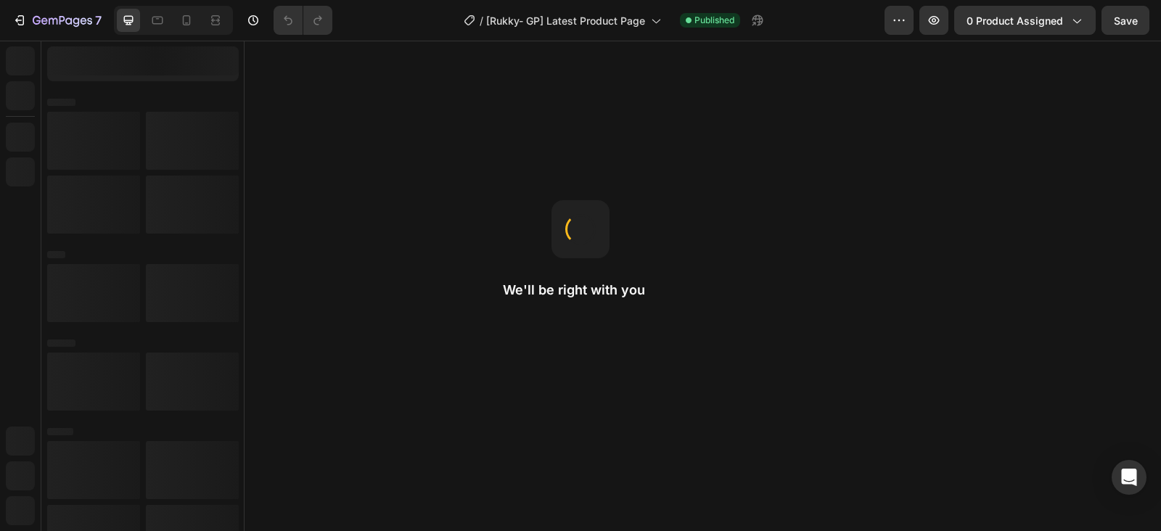 This screenshot has width=1161, height=531. Describe the element at coordinates (1126, 20) in the screenshot. I see `button: Save` at that location.